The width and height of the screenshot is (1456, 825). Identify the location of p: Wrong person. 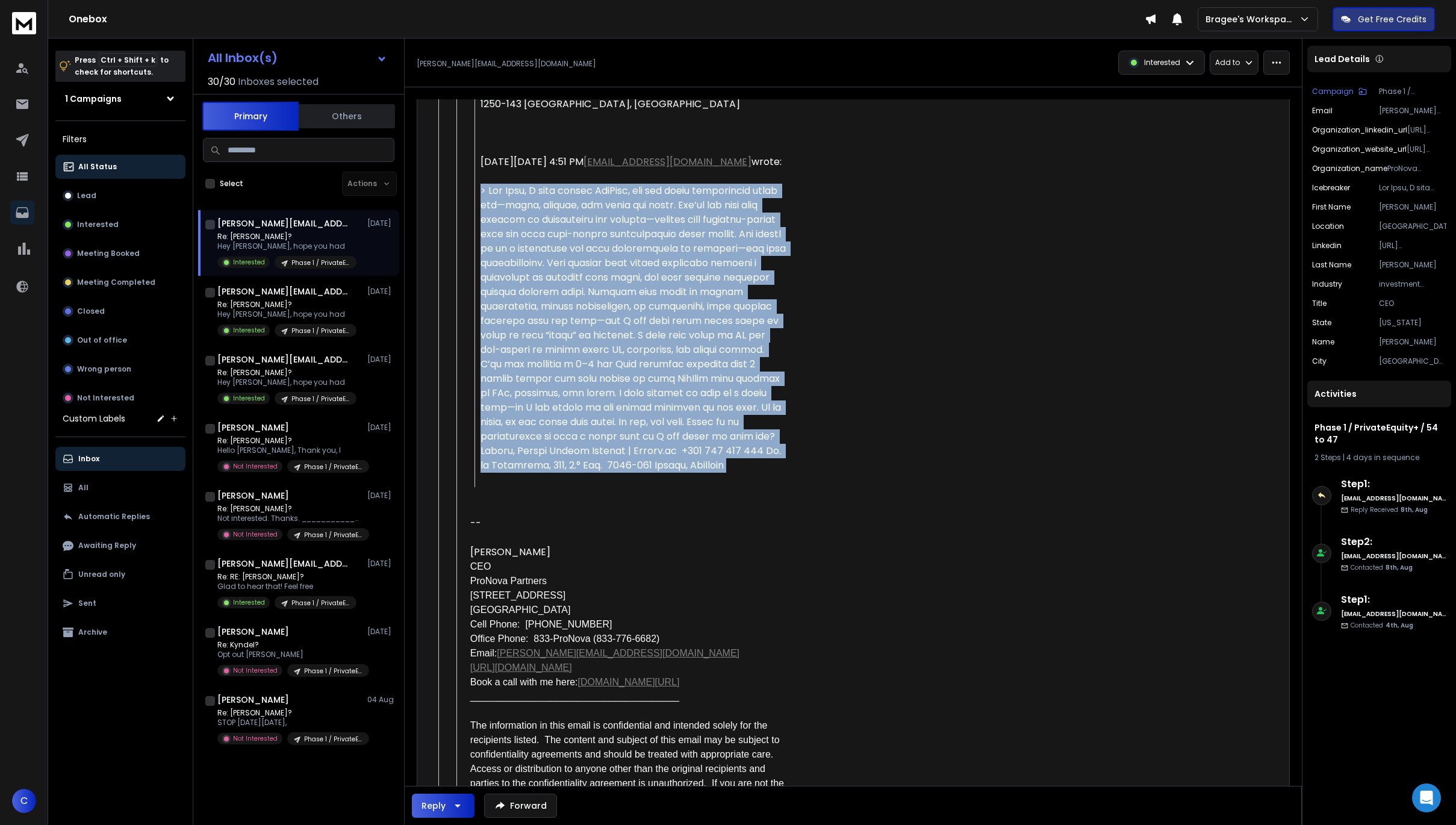
(104, 369).